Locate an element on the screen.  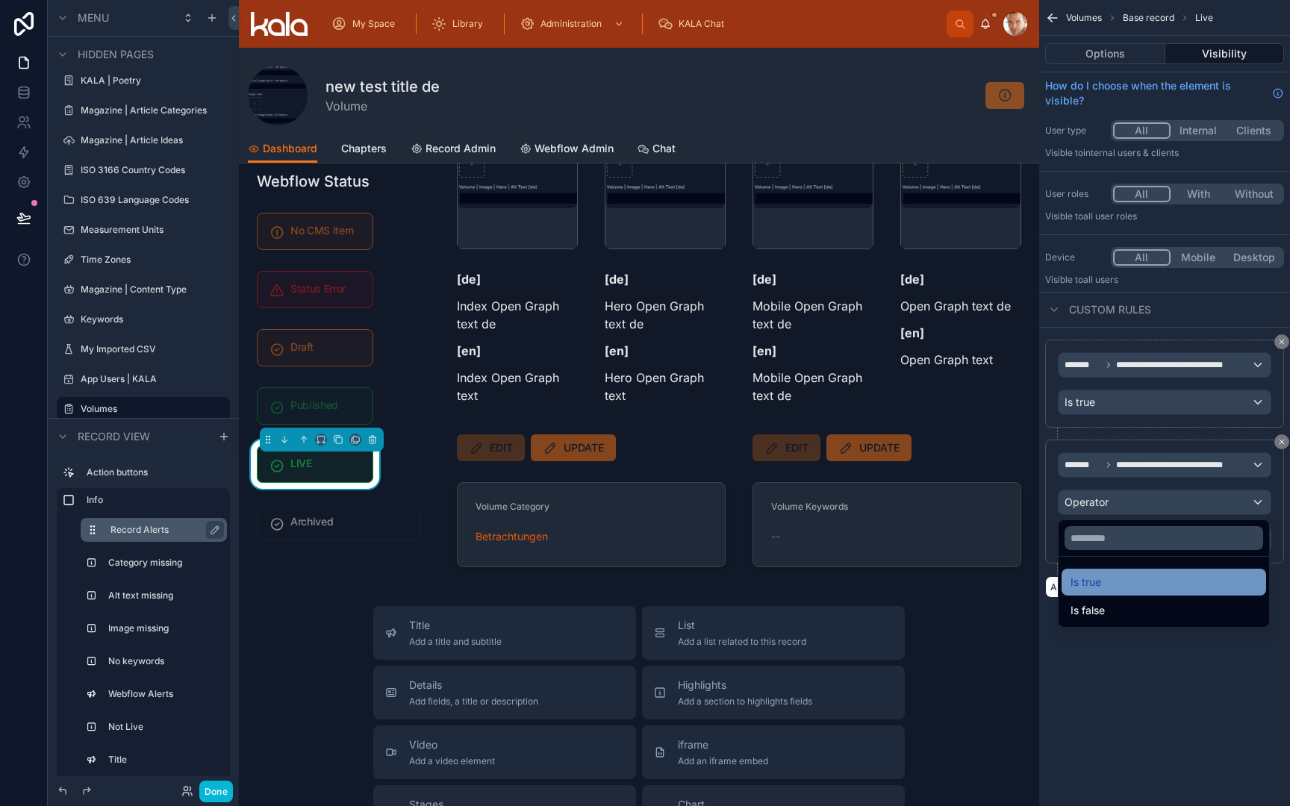
span: Chat is located at coordinates (664, 149).